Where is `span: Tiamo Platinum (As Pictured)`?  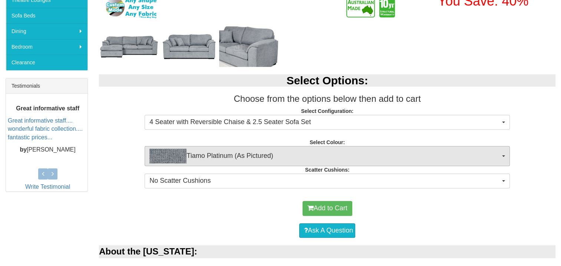
span: Tiamo Platinum (As Pictured) is located at coordinates (325, 156).